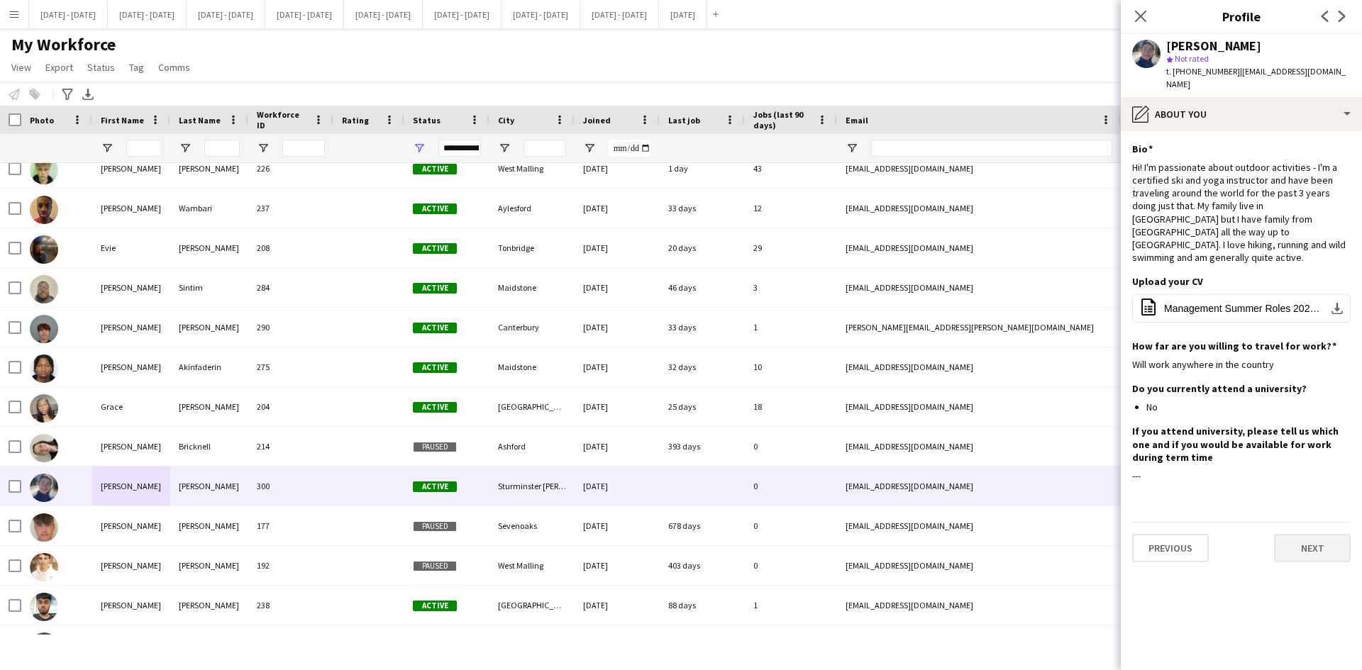 The image size is (1362, 670). Describe the element at coordinates (136, 67) in the screenshot. I see `span: Tag` at that location.